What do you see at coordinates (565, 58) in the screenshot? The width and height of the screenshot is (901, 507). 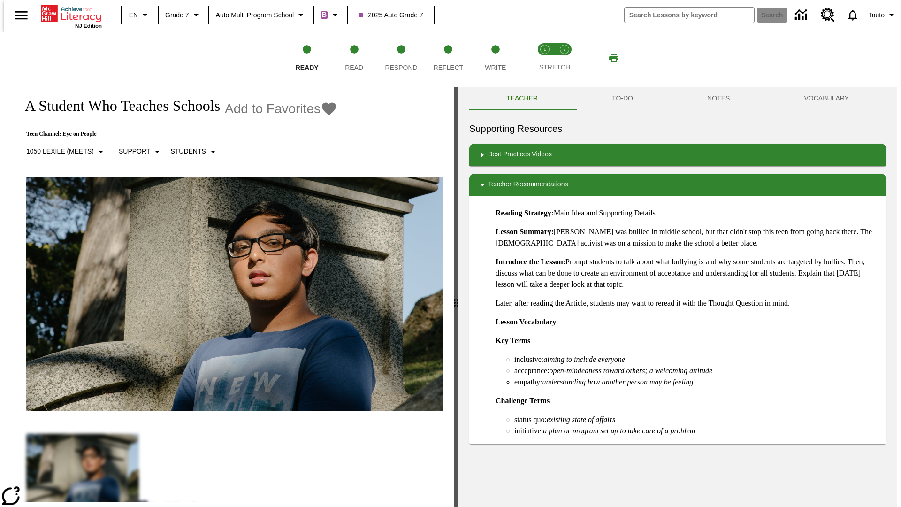 I see `button: Stretch Respond step 2 of 2` at bounding box center [565, 58].